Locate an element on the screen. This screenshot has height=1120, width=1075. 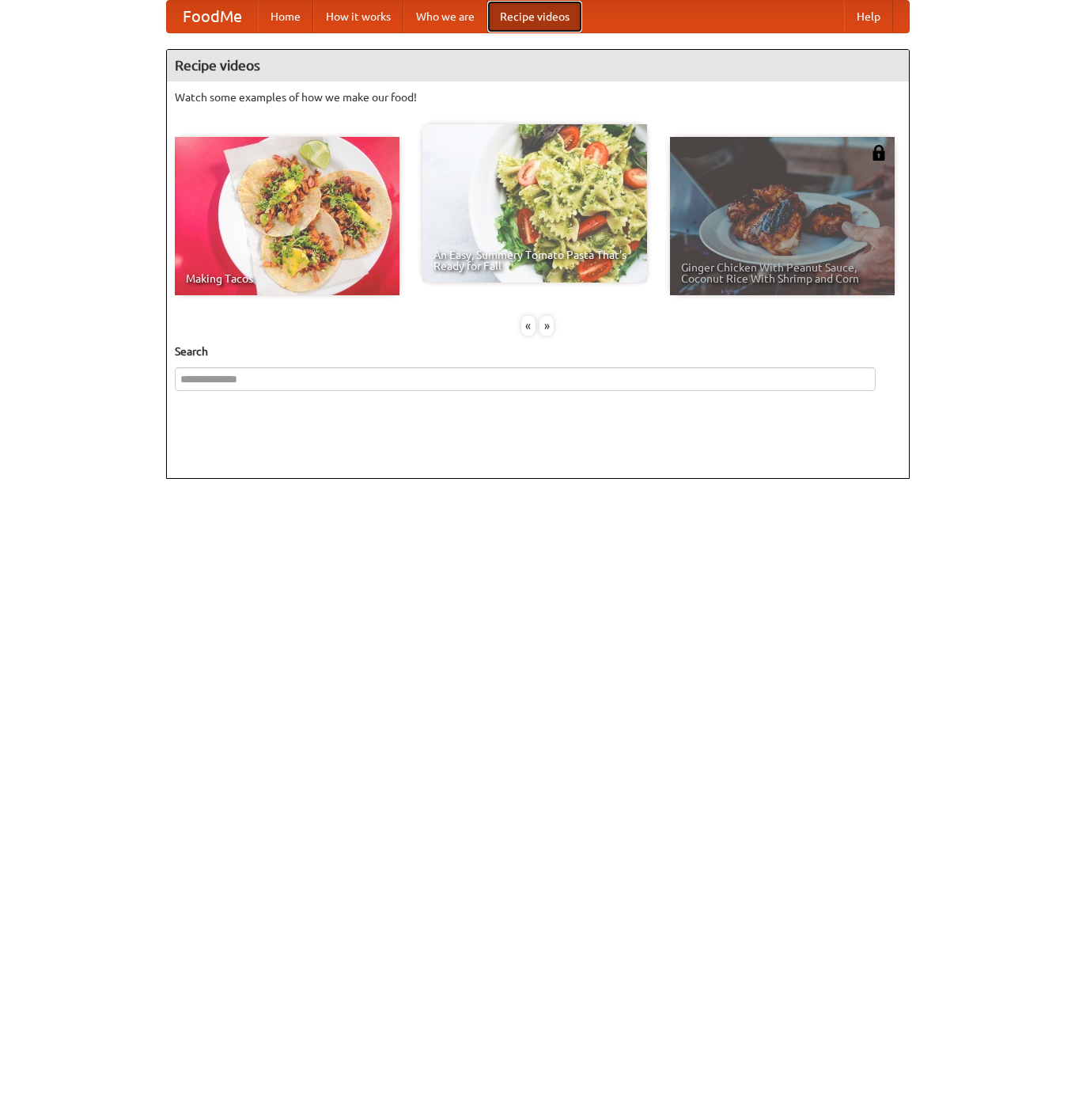
a: How it works is located at coordinates (359, 17).